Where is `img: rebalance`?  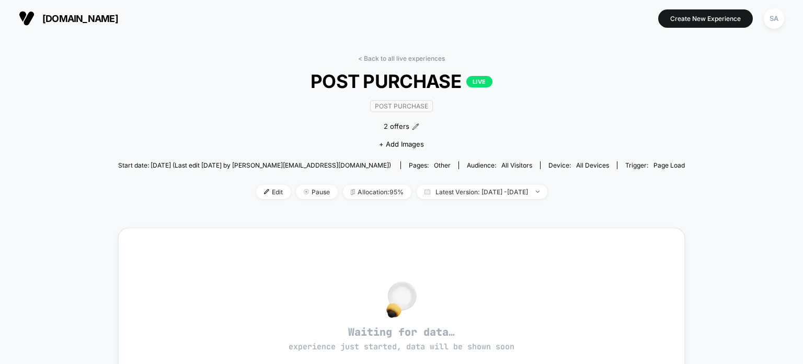
img: rebalance is located at coordinates (353, 191).